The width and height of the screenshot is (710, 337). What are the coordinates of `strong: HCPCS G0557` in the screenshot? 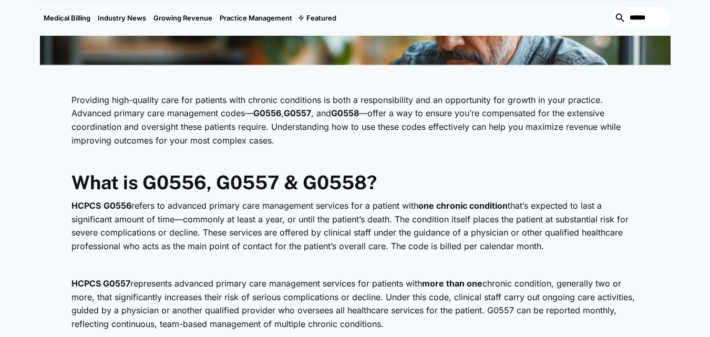 It's located at (101, 283).